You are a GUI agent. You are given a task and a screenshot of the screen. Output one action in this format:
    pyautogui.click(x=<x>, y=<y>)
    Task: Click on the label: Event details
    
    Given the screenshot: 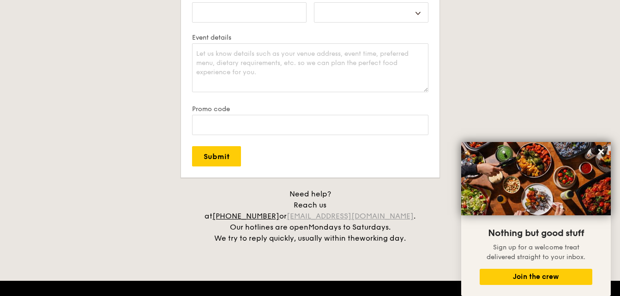 What is the action you would take?
    pyautogui.click(x=310, y=37)
    